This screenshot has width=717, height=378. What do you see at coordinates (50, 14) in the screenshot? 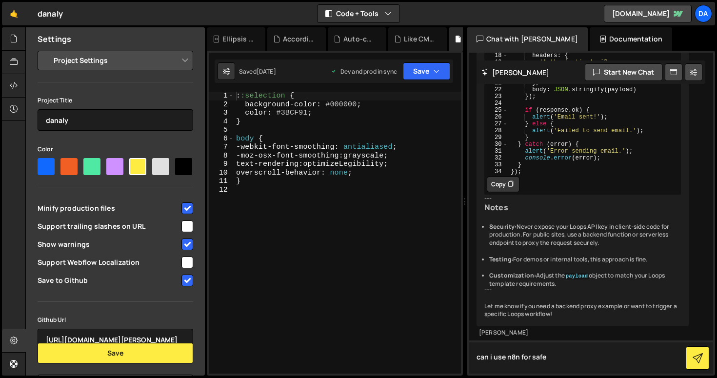
I see `div: danaly` at bounding box center [50, 14].